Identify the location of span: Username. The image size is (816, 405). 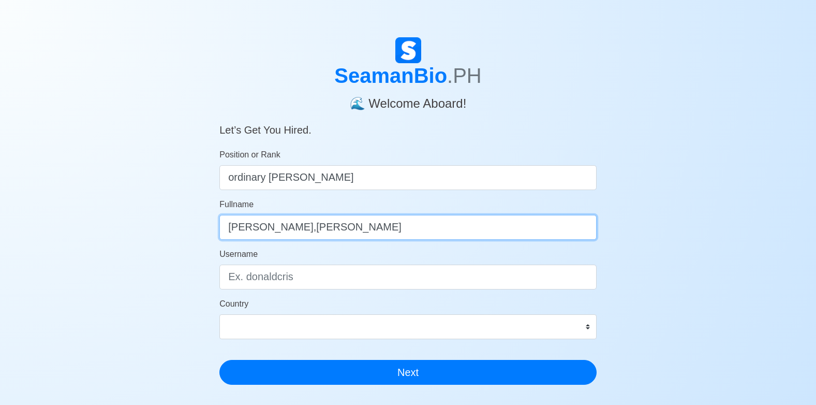
(239, 254).